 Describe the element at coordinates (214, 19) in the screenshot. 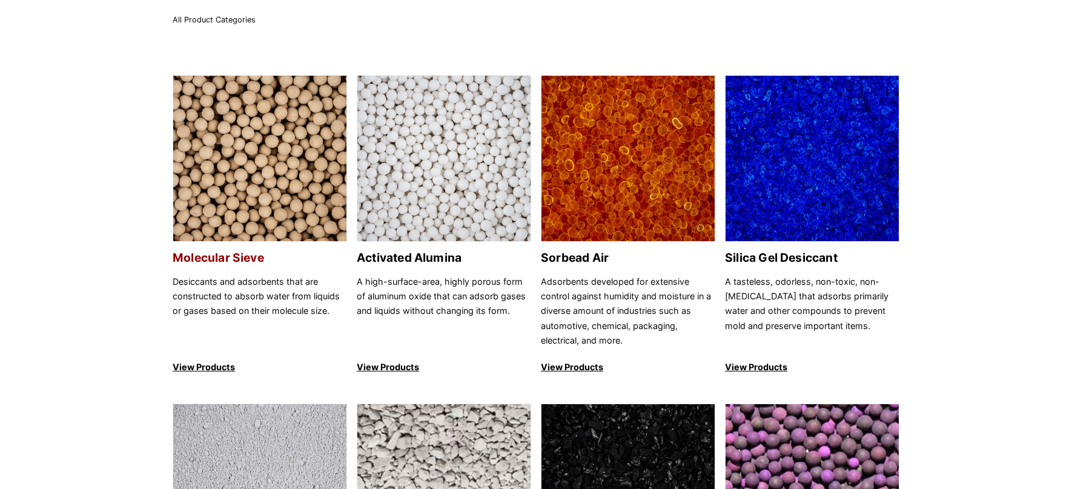

I see `span: All Product Categories` at that location.